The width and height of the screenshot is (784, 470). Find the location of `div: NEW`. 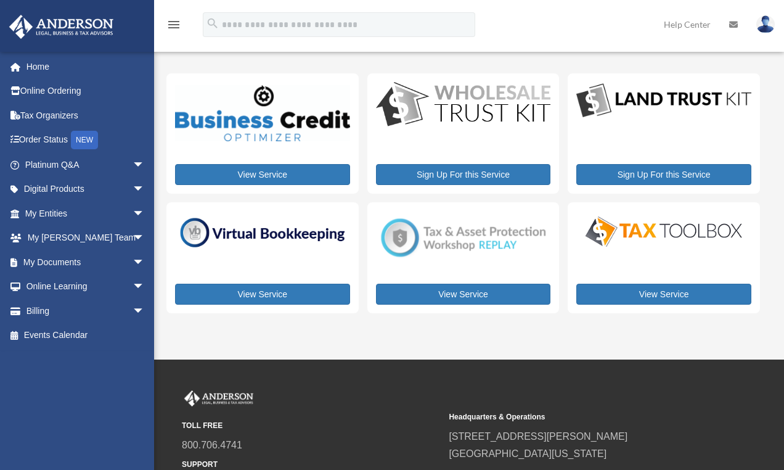

div: NEW is located at coordinates (84, 140).